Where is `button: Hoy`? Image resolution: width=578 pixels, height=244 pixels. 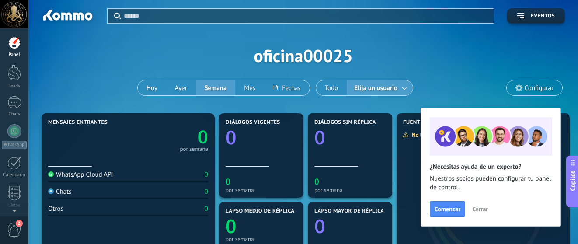 button: Hoy is located at coordinates (152, 88).